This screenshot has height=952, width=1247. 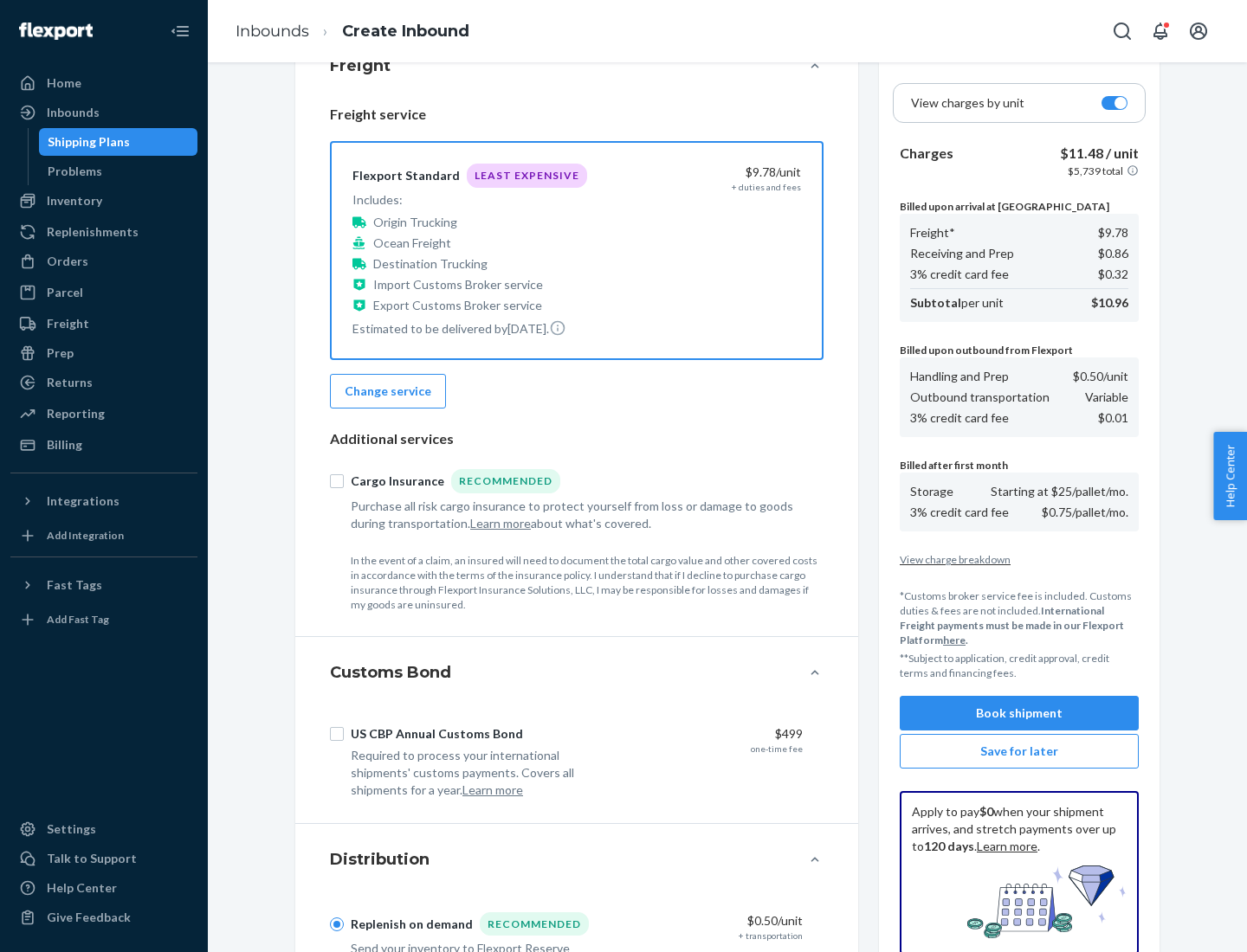 What do you see at coordinates (1112, 253) in the screenshot?
I see `p: $0.86` at bounding box center [1112, 253].